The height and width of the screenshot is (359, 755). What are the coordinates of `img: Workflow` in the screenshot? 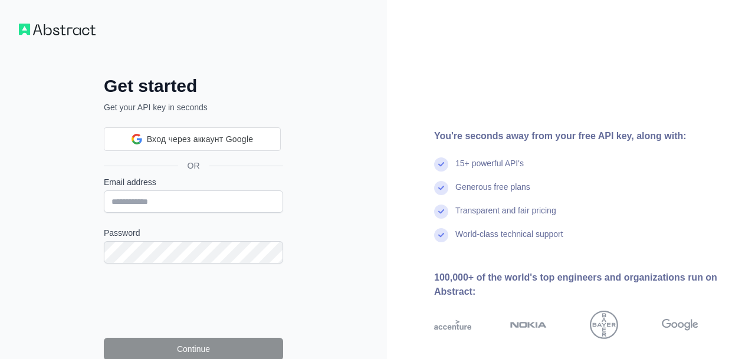 It's located at (57, 30).